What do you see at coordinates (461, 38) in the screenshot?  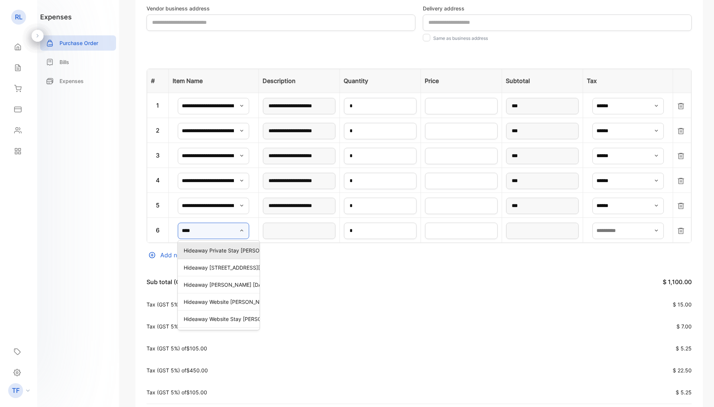 I see `label: Same as business address` at bounding box center [461, 38].